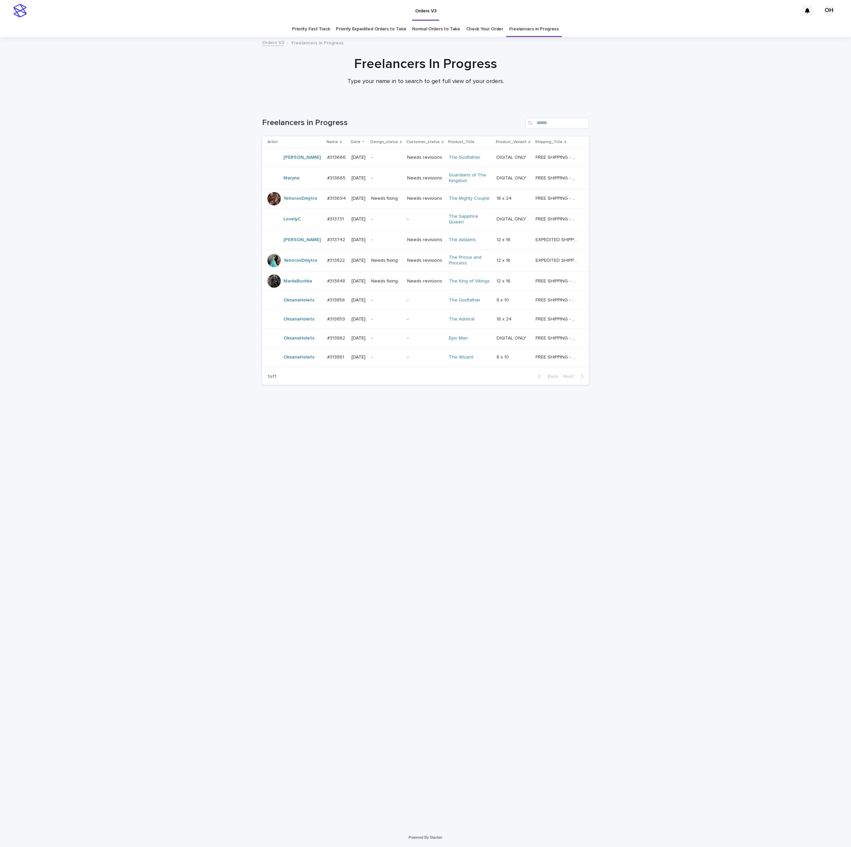 This screenshot has height=847, width=851. I want to click on a: The Mighty Couple, so click(469, 198).